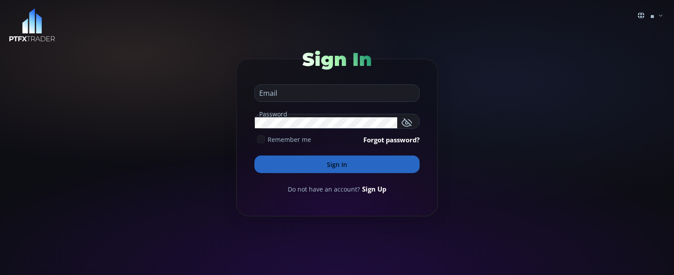  Describe the element at coordinates (32, 25) in the screenshot. I see `img: LOGO` at that location.